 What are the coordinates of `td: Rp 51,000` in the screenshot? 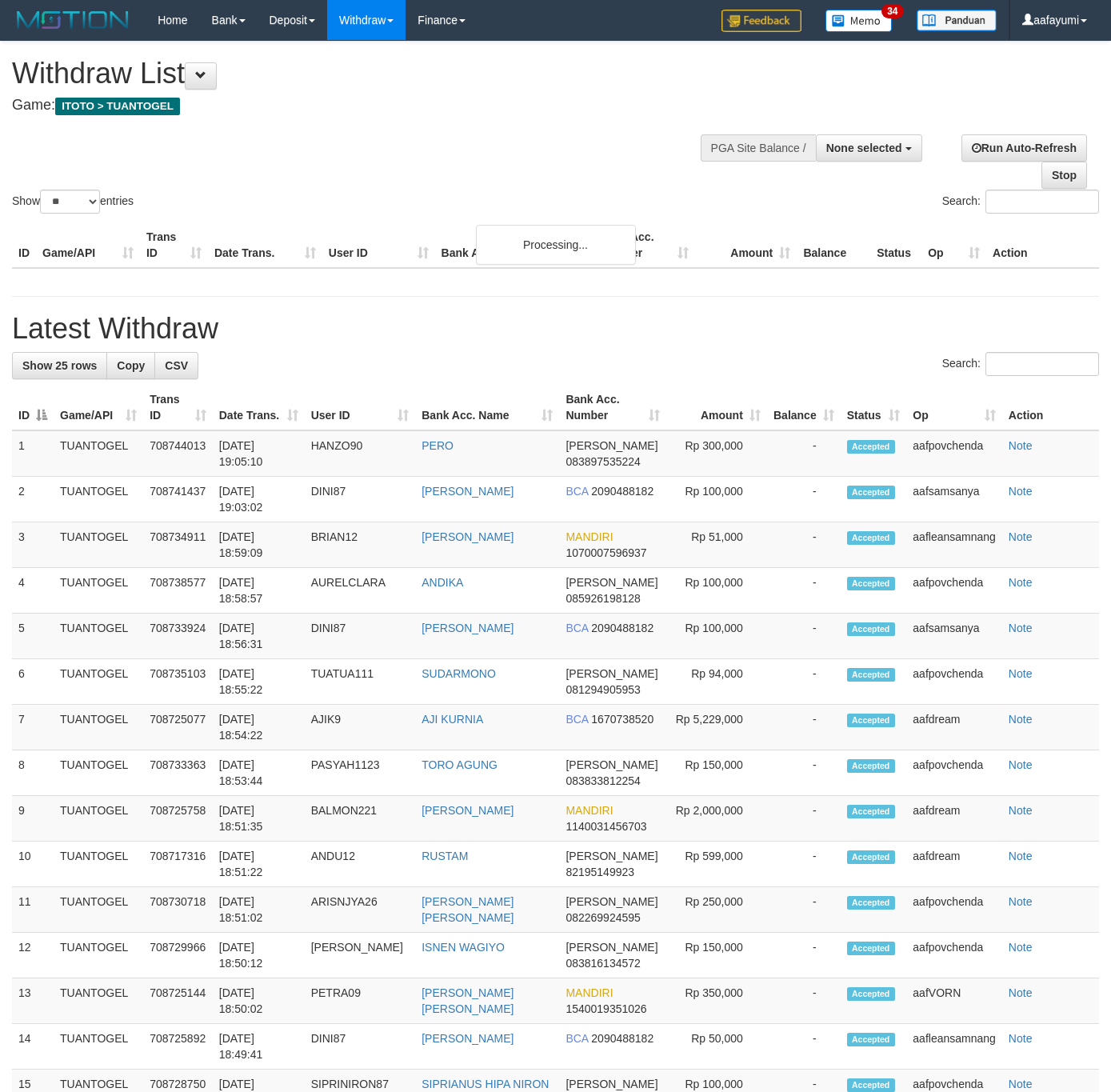 It's located at (716, 545).